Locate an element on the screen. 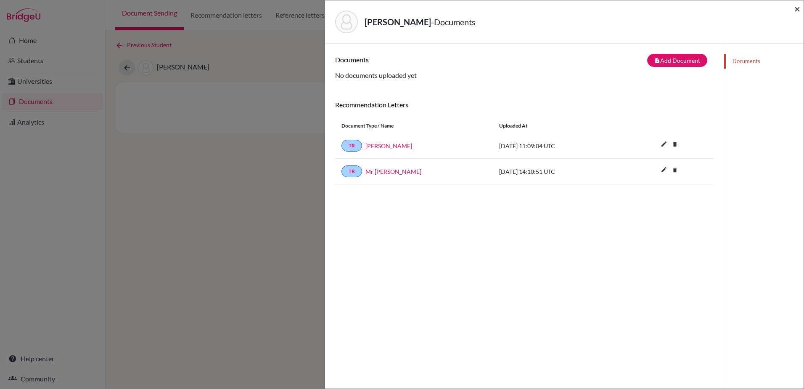 This screenshot has width=804, height=389. div: No documents uploaded yet is located at coordinates (525, 67).